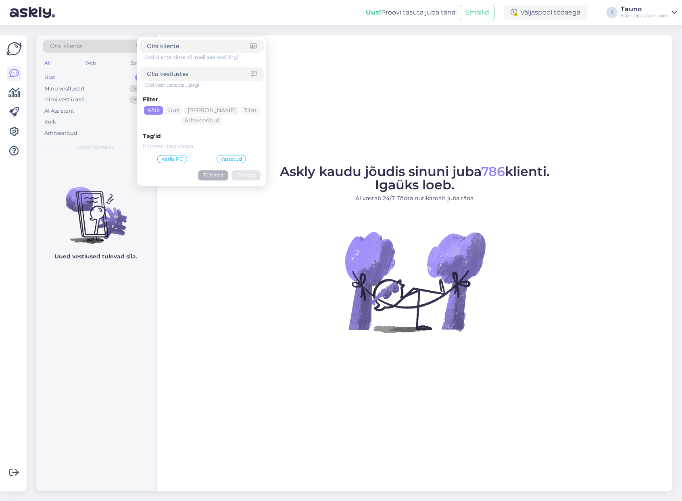 The image size is (682, 501). I want to click on div: Tauno, so click(645, 9).